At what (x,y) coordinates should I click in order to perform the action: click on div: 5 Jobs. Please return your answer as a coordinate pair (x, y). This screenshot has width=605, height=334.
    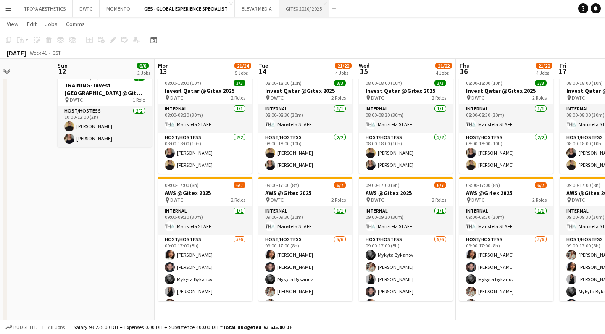
    Looking at the image, I should click on (243, 73).